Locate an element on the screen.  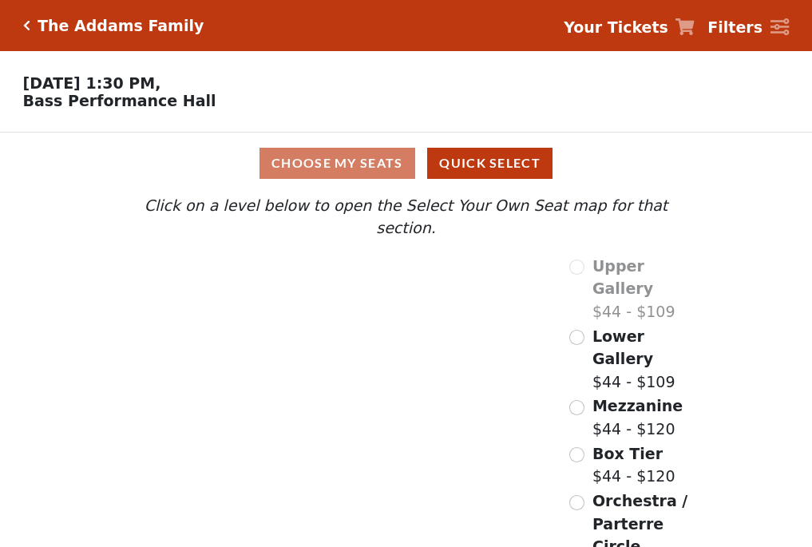
a: Filters is located at coordinates (748, 27).